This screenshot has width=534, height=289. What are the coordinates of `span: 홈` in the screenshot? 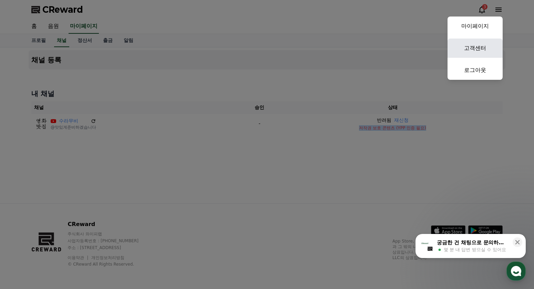 It's located at (24, 232).